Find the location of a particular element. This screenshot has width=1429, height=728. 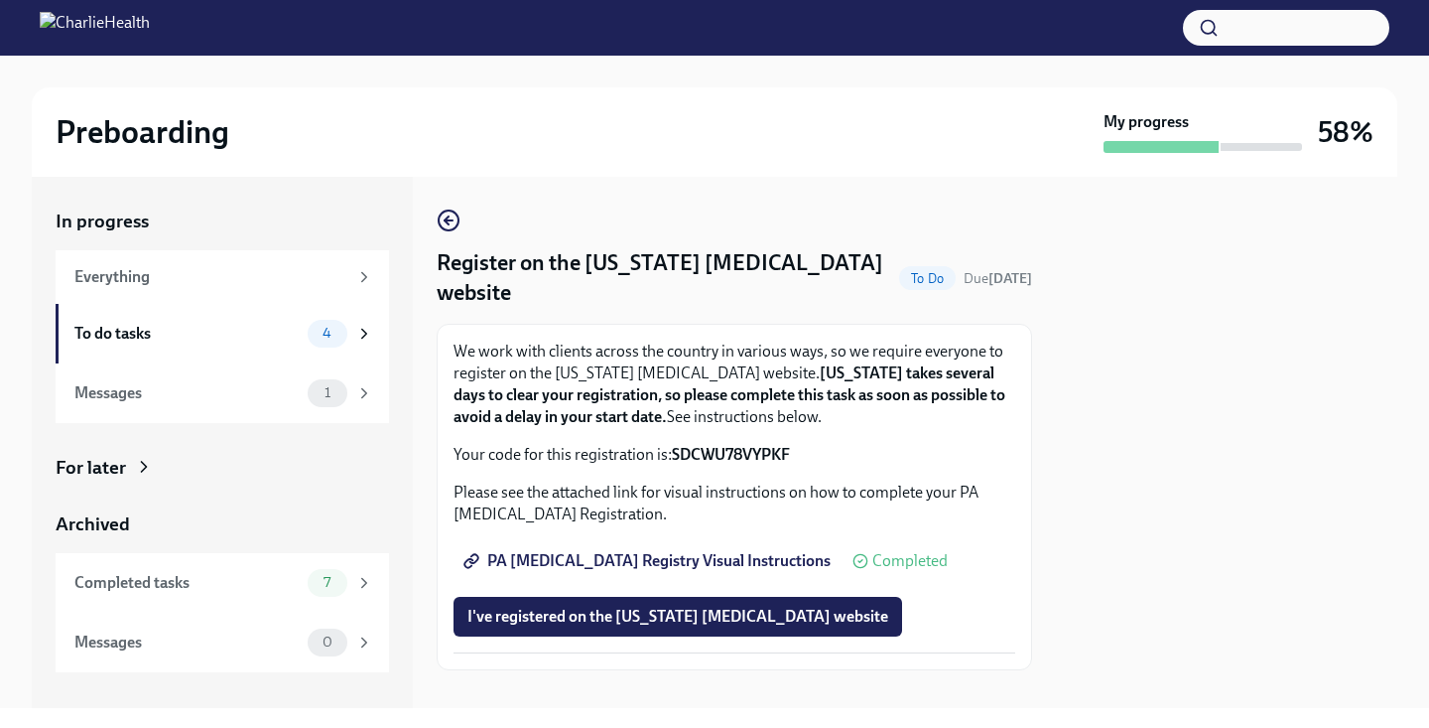

div: For later is located at coordinates (90, 467).